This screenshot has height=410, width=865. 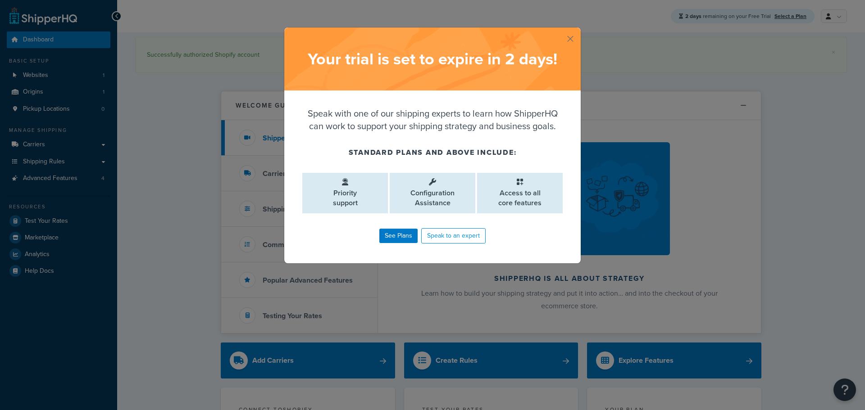 What do you see at coordinates (520, 193) in the screenshot?
I see `li: Access to all core features` at bounding box center [520, 193].